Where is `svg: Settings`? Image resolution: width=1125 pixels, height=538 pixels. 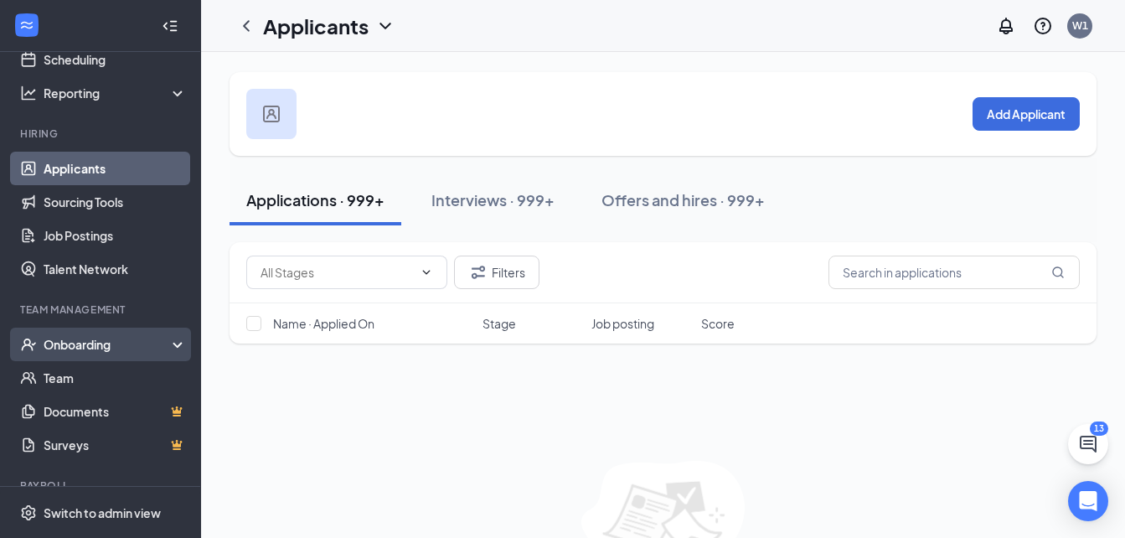
svg: Settings is located at coordinates (28, 513).